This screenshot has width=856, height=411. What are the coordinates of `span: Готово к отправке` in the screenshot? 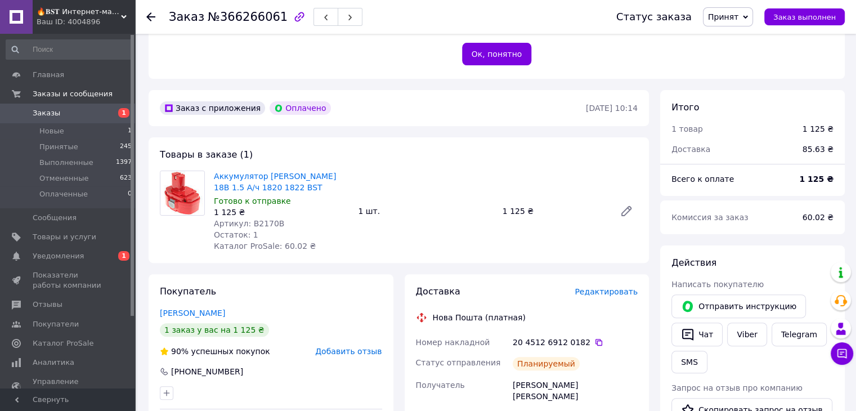 It's located at (252, 201).